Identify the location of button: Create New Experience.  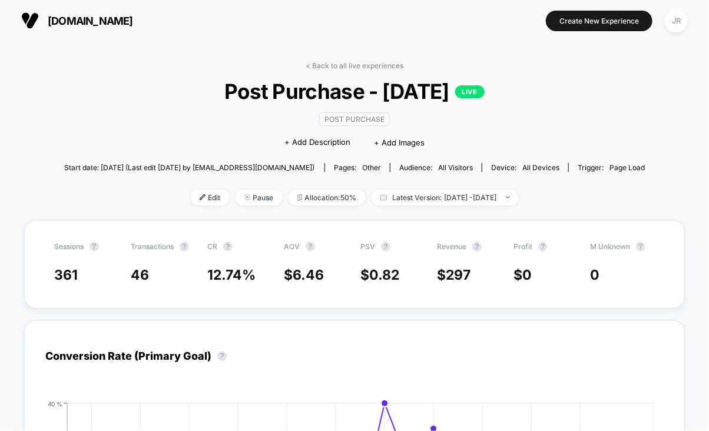
(599, 21).